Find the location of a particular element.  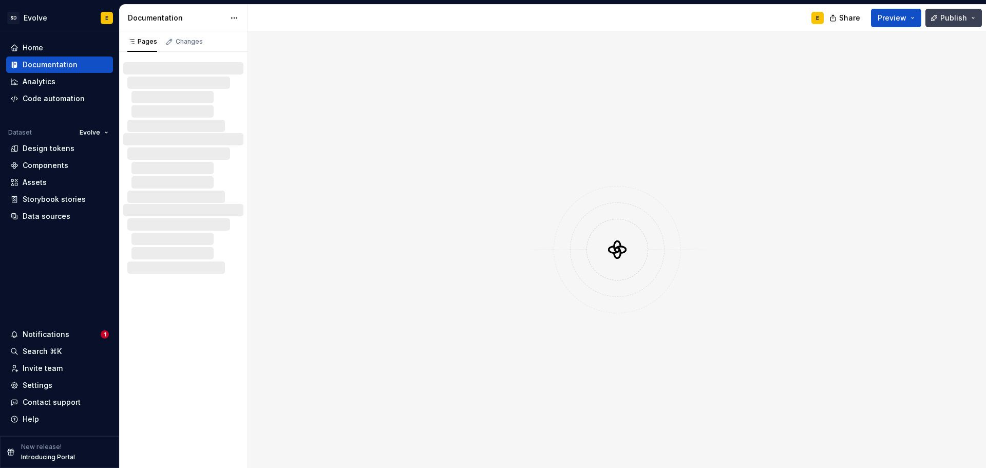

button: SDEvolveE is located at coordinates (60, 17).